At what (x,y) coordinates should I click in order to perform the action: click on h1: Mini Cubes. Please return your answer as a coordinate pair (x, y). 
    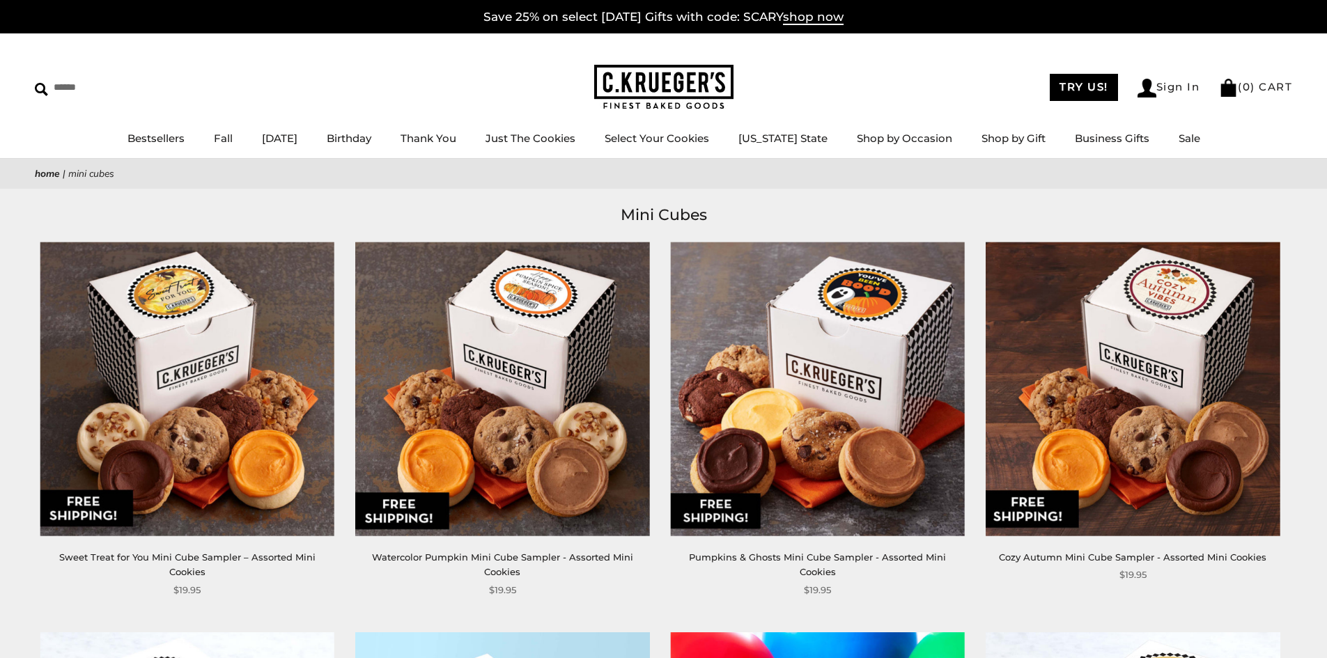
    Looking at the image, I should click on (663, 215).